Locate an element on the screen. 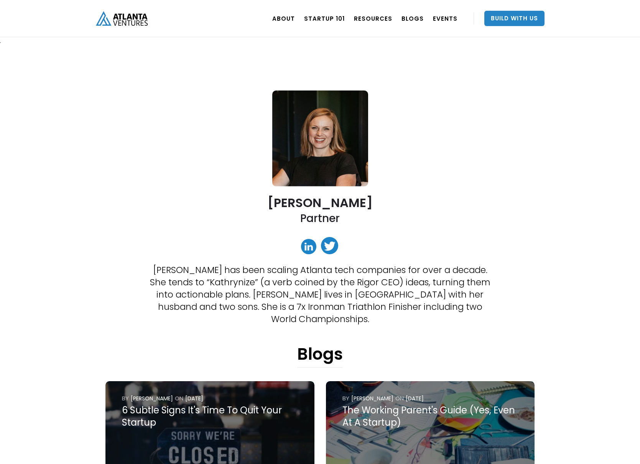  a: ABOUT is located at coordinates (284, 18).